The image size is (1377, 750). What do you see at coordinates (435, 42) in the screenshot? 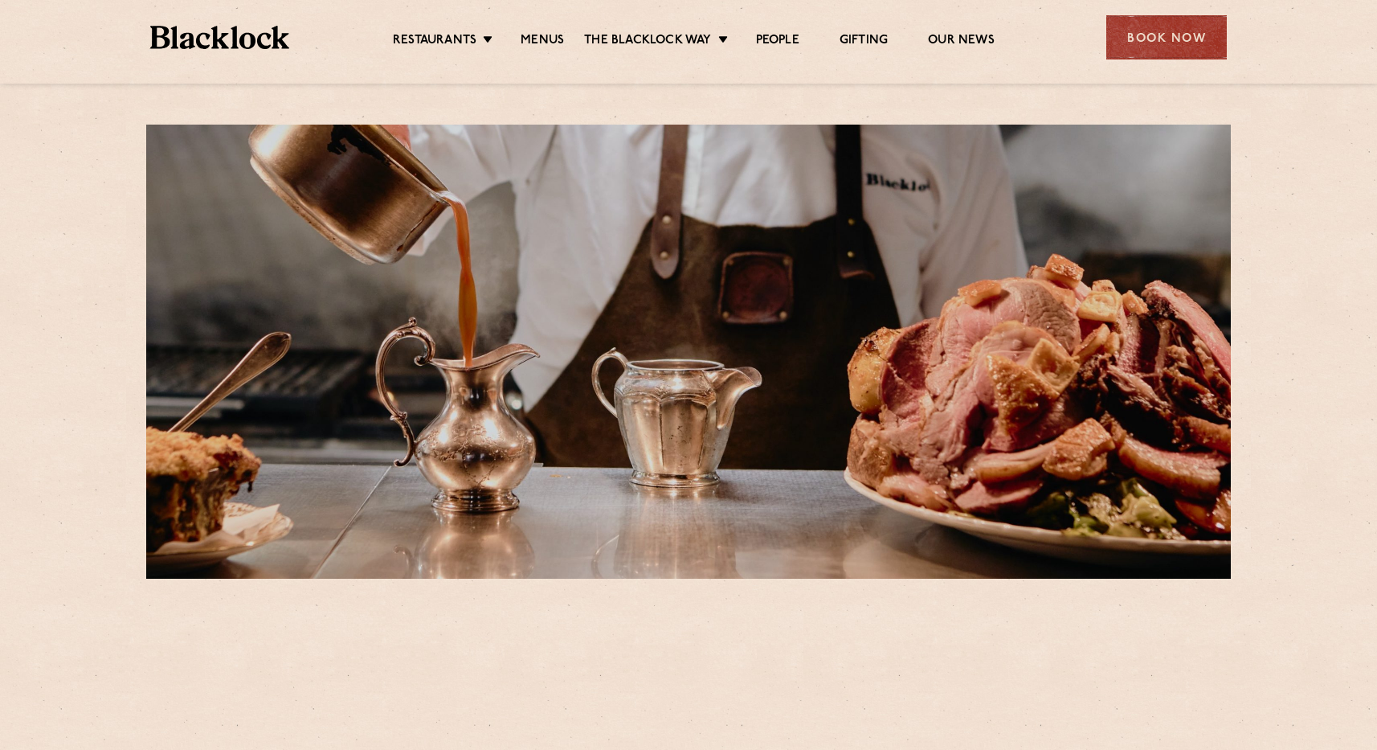
I see `a: Restaurants` at bounding box center [435, 42].